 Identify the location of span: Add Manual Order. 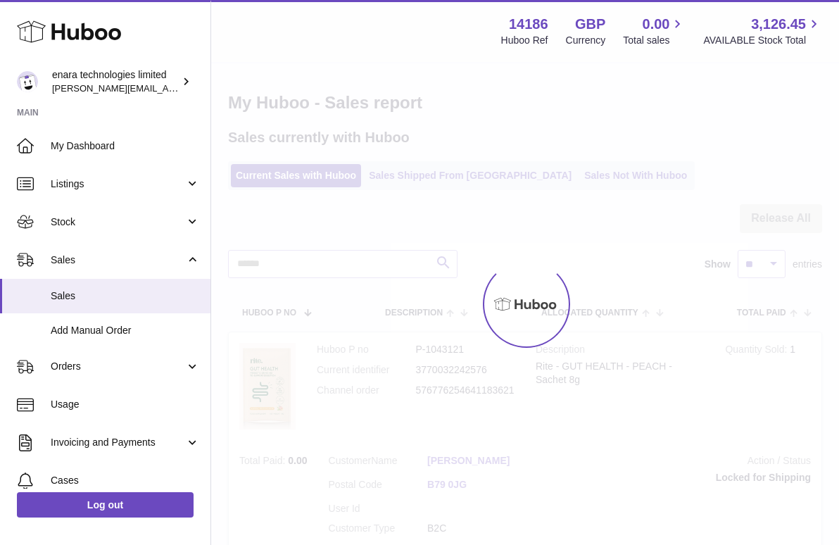
(125, 330).